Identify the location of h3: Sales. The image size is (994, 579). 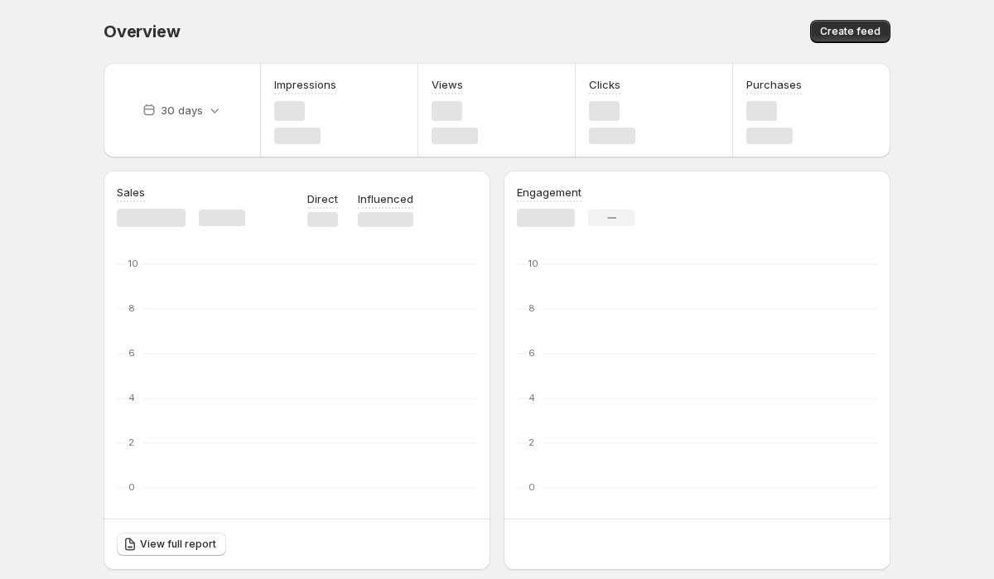
(131, 192).